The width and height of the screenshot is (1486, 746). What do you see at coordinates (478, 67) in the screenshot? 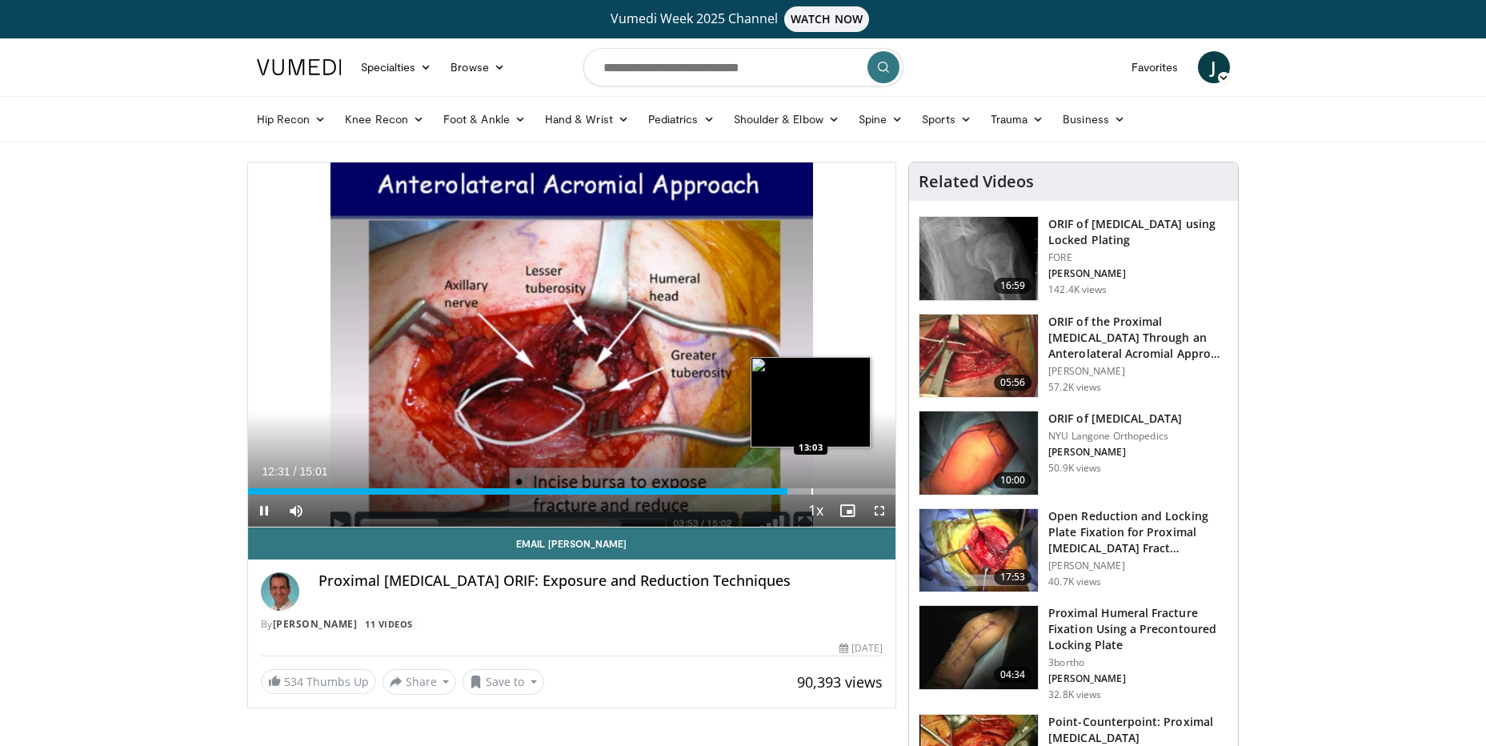
I see `a: Browse` at bounding box center [478, 67].